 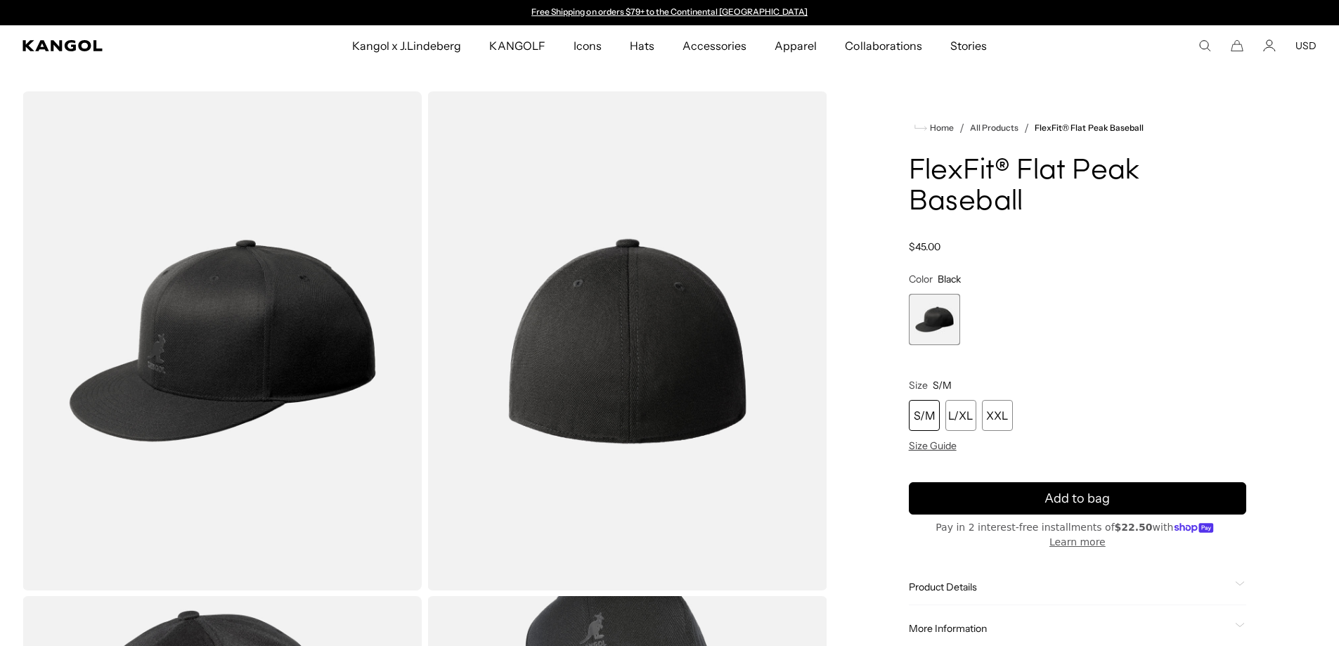 What do you see at coordinates (670, 13) in the screenshot?
I see `div: 1 of 2` at bounding box center [670, 13].